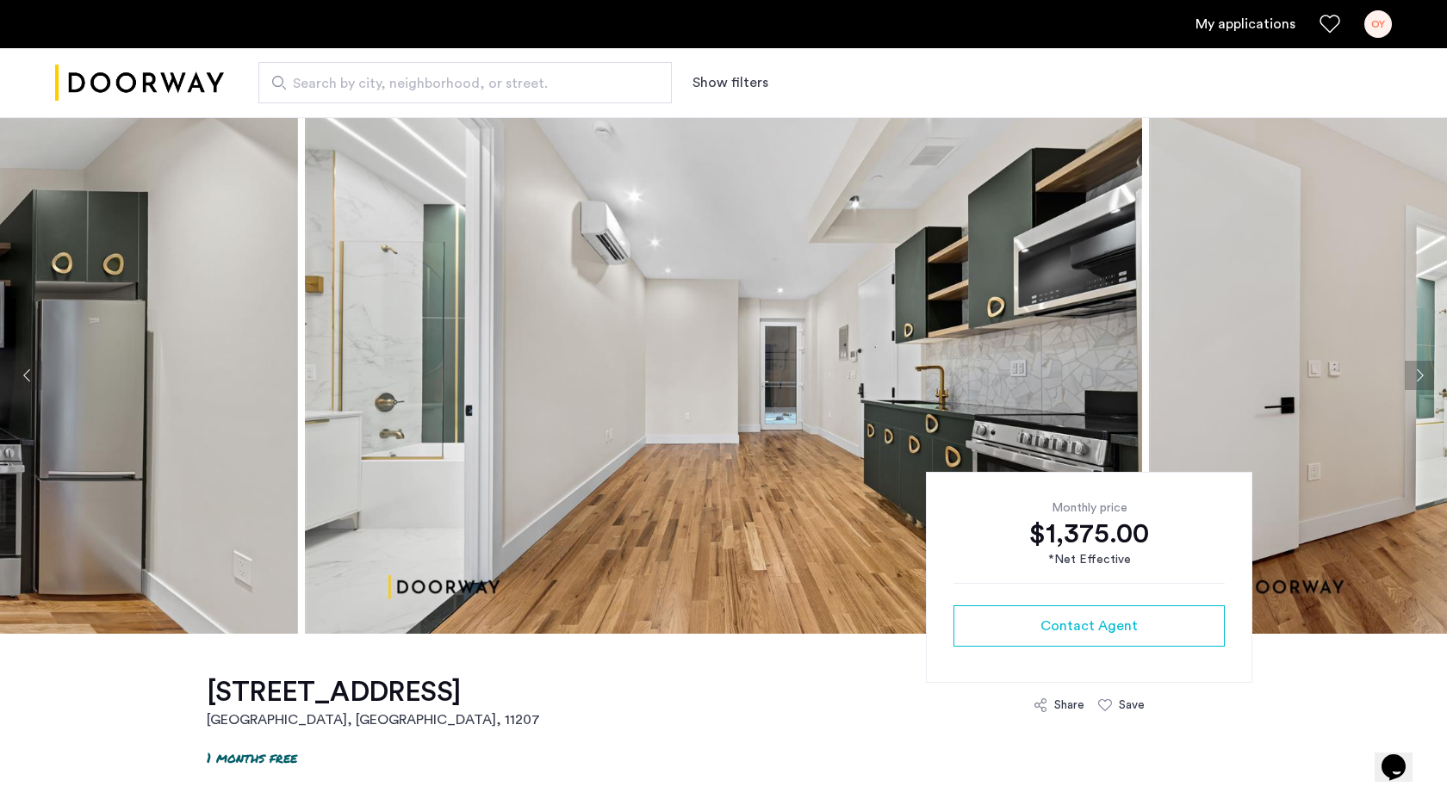 The image size is (1447, 799). I want to click on button: Show or hide filters, so click(730, 83).